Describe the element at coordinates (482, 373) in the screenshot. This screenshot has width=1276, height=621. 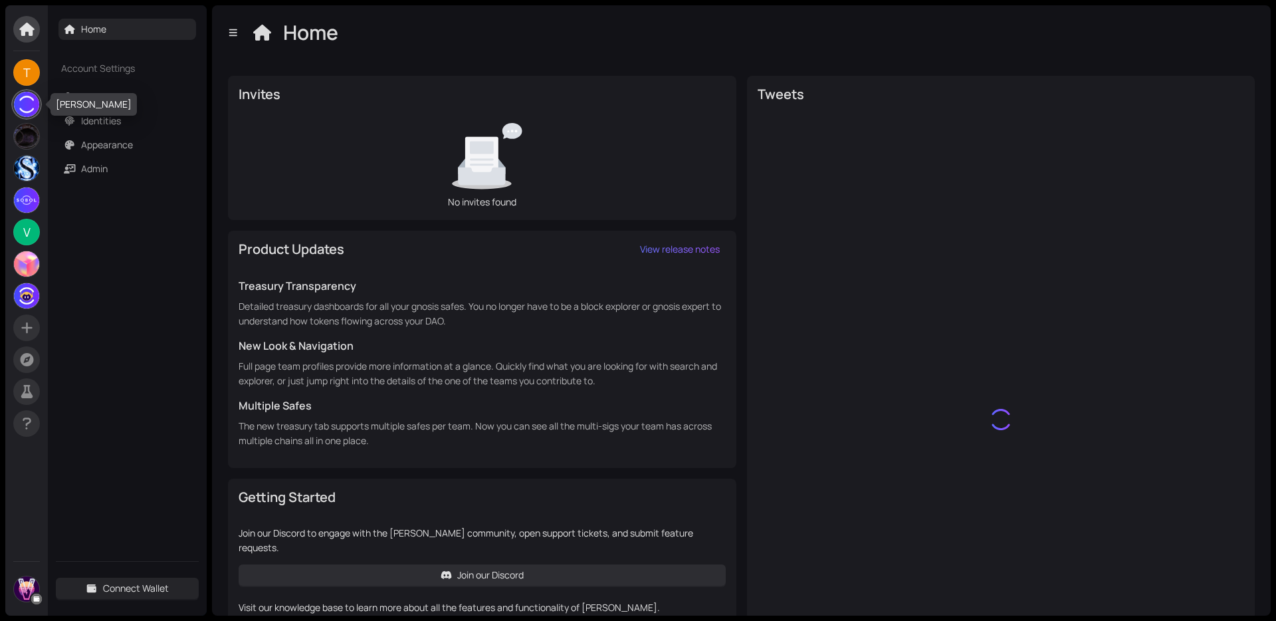
I see `p: Full page team profiles provide more information at a glance. Quickly find what you are looking f...` at that location.